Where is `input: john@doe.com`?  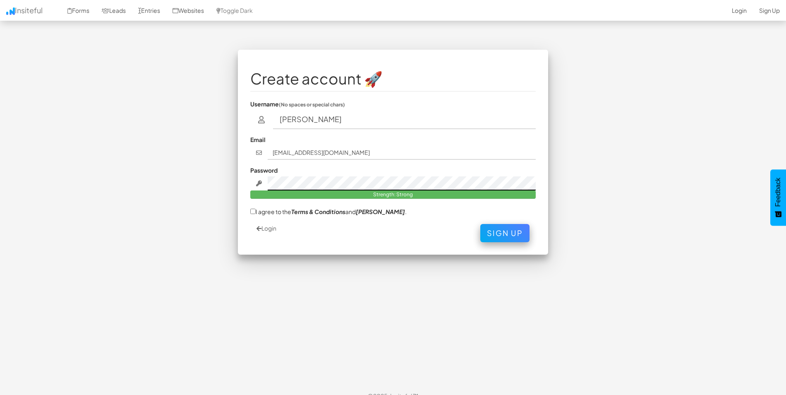
input: john@doe.com is located at coordinates (402, 153).